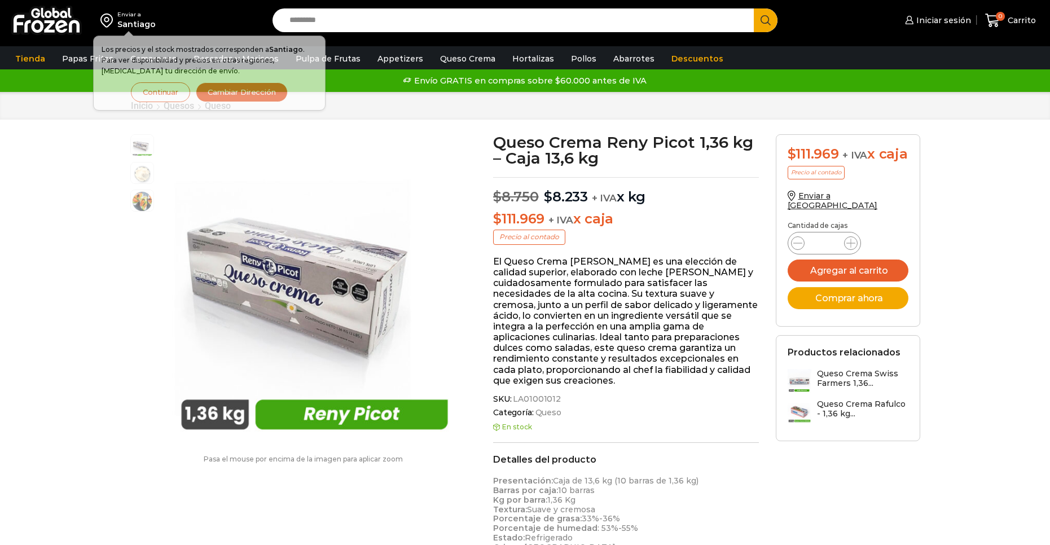 The height and width of the screenshot is (545, 1050). What do you see at coordinates (142, 174) in the screenshot?
I see `span: queso crema 2` at bounding box center [142, 174].